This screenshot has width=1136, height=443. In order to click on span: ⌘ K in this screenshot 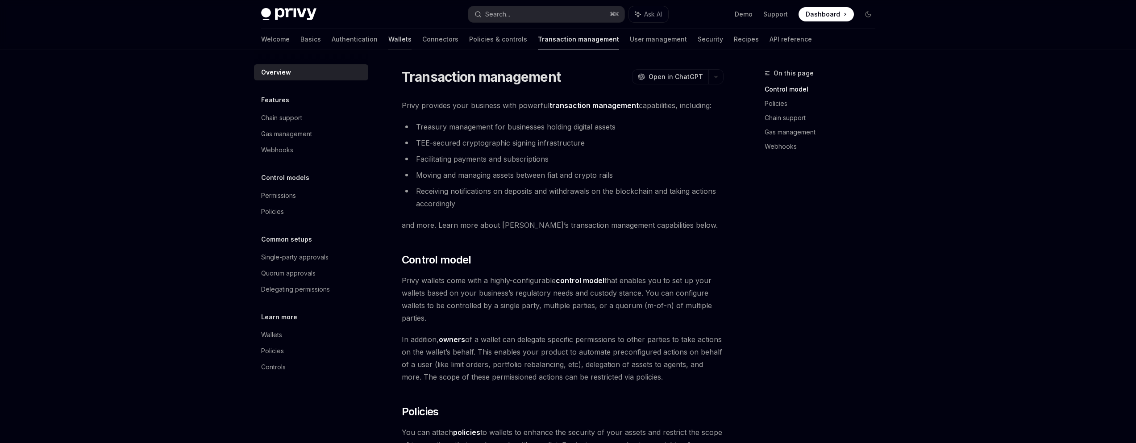, I will do `click(614, 14)`.